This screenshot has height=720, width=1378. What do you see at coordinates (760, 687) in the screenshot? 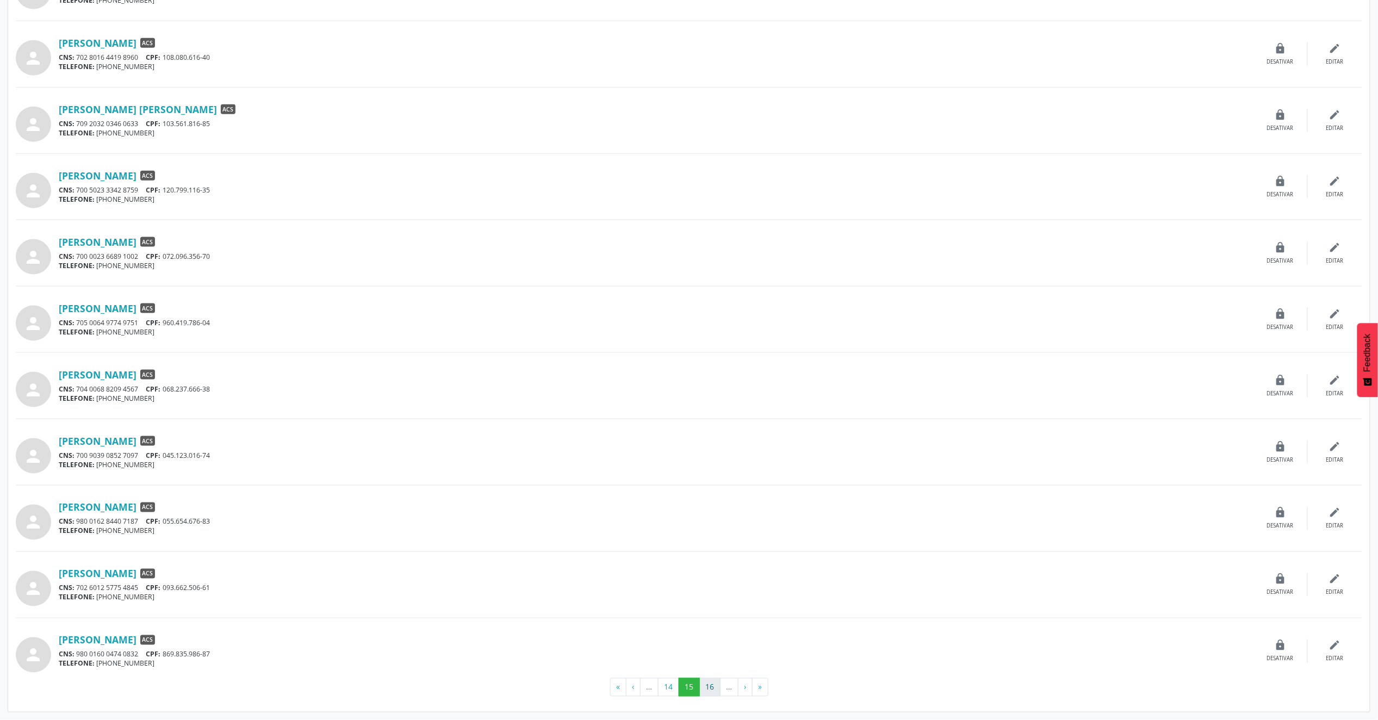
I see `button: Go to last page` at bounding box center [760, 687].